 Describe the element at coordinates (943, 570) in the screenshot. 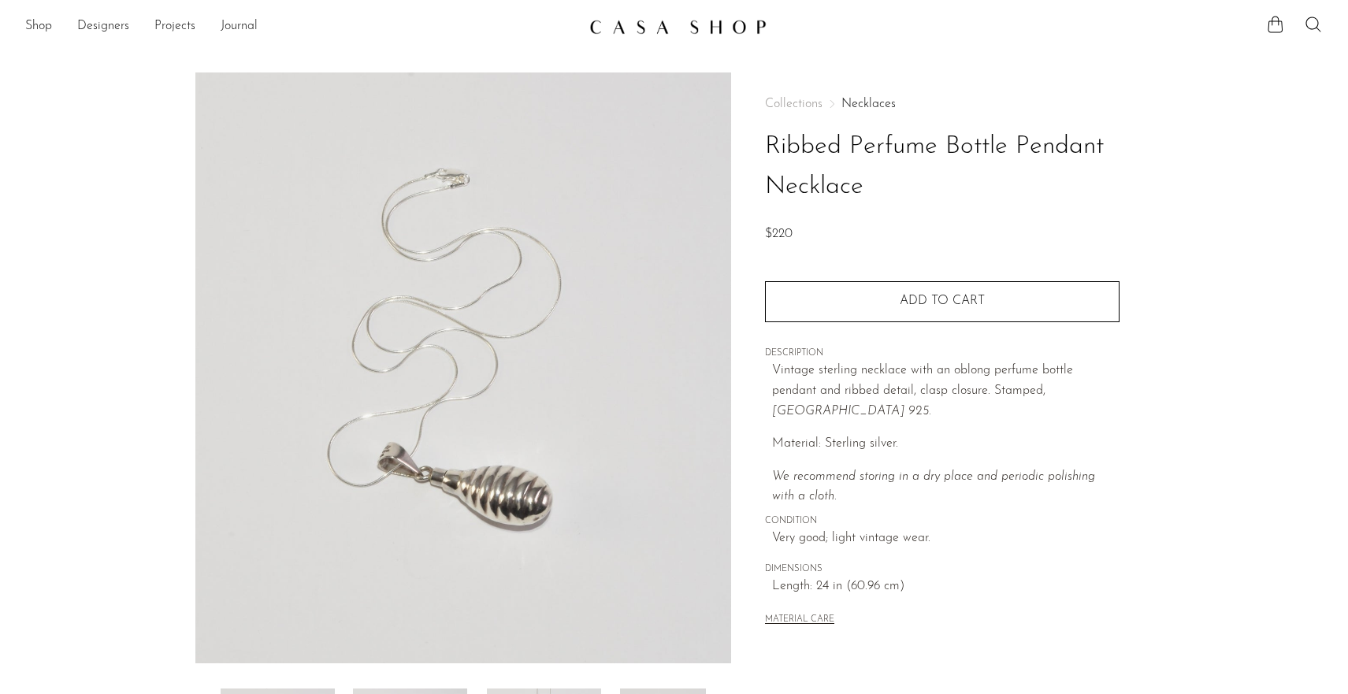

I see `span: DIMENSIONS` at that location.